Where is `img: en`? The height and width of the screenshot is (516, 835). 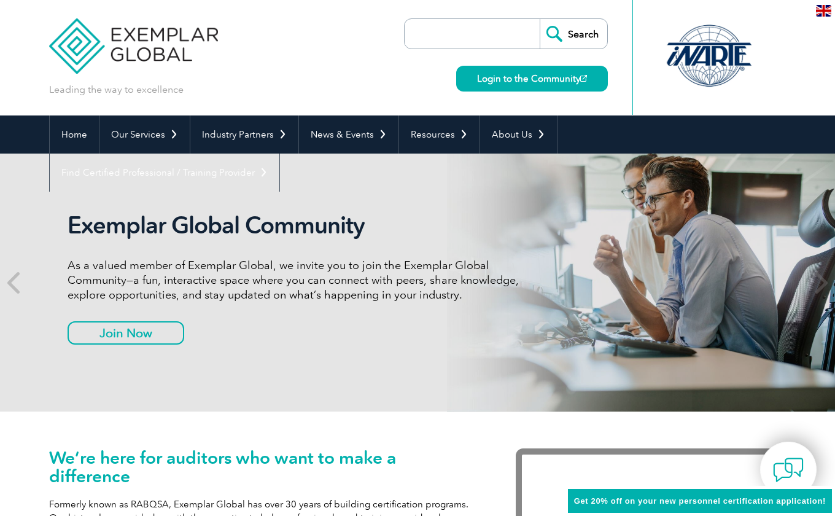
img: en is located at coordinates (823, 10).